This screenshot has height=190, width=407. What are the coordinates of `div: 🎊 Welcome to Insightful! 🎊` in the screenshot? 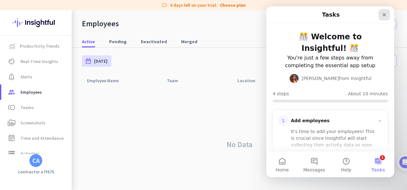 It's located at (64, 36).